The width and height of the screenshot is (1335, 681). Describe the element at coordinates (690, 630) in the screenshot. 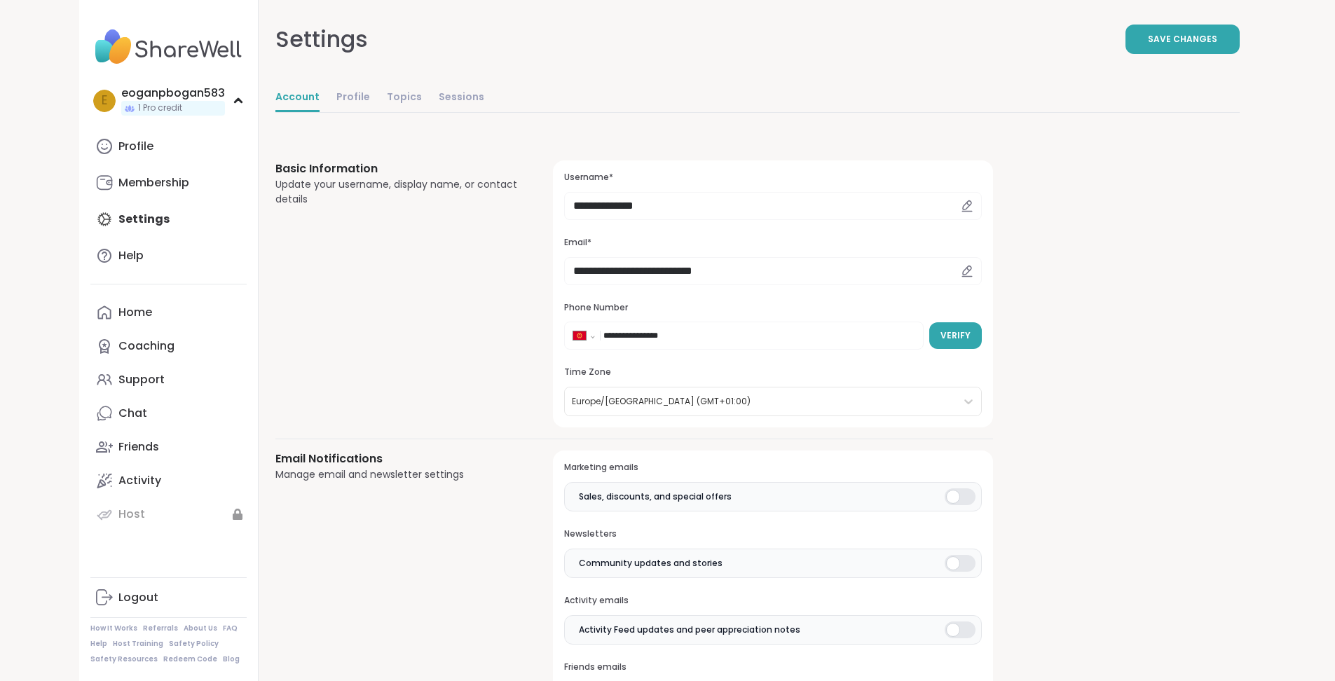

I see `span: Activity Feed updates and peer appreciation notes` at that location.